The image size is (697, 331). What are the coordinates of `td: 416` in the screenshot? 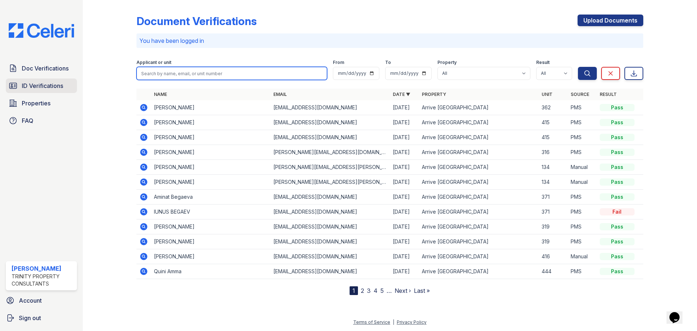 It's located at (553, 256).